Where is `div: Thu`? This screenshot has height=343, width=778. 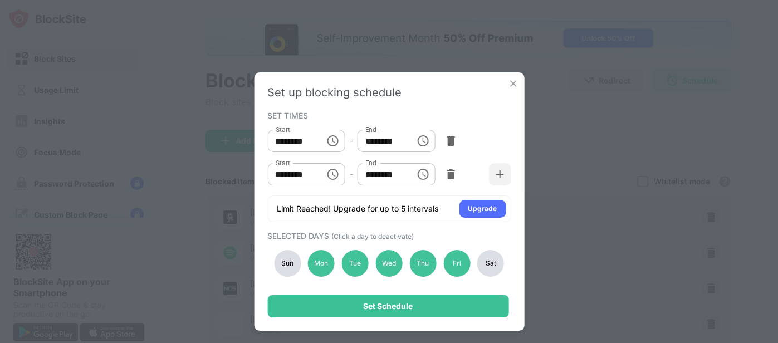 div: Thu is located at coordinates (423, 263).